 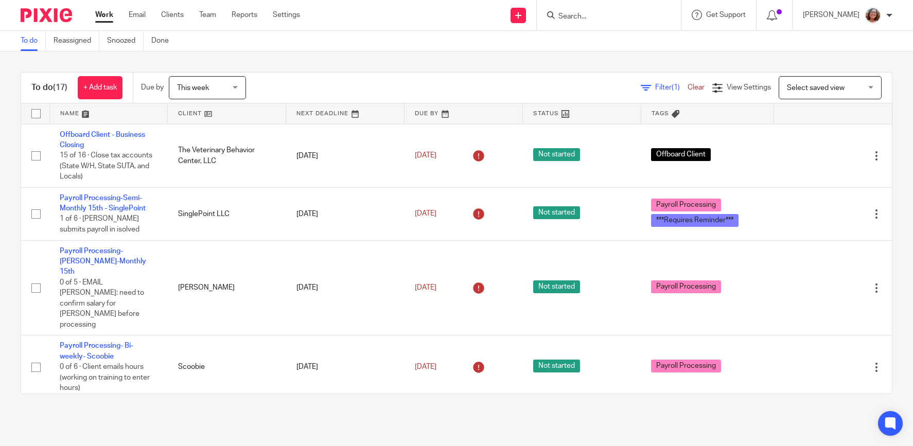 What do you see at coordinates (33, 41) in the screenshot?
I see `a: To do` at bounding box center [33, 41].